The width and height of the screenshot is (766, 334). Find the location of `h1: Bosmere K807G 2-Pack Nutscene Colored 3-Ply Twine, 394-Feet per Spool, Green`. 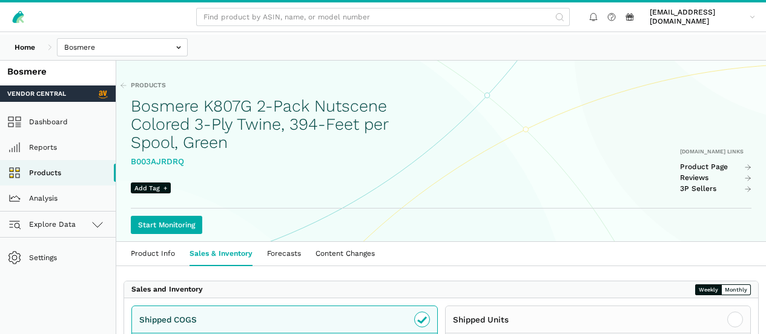

h1: Bosmere K807G 2-Pack Nutscene Colored 3-Ply Twine, 394-Feet per Spool, Green is located at coordinates (268, 124).